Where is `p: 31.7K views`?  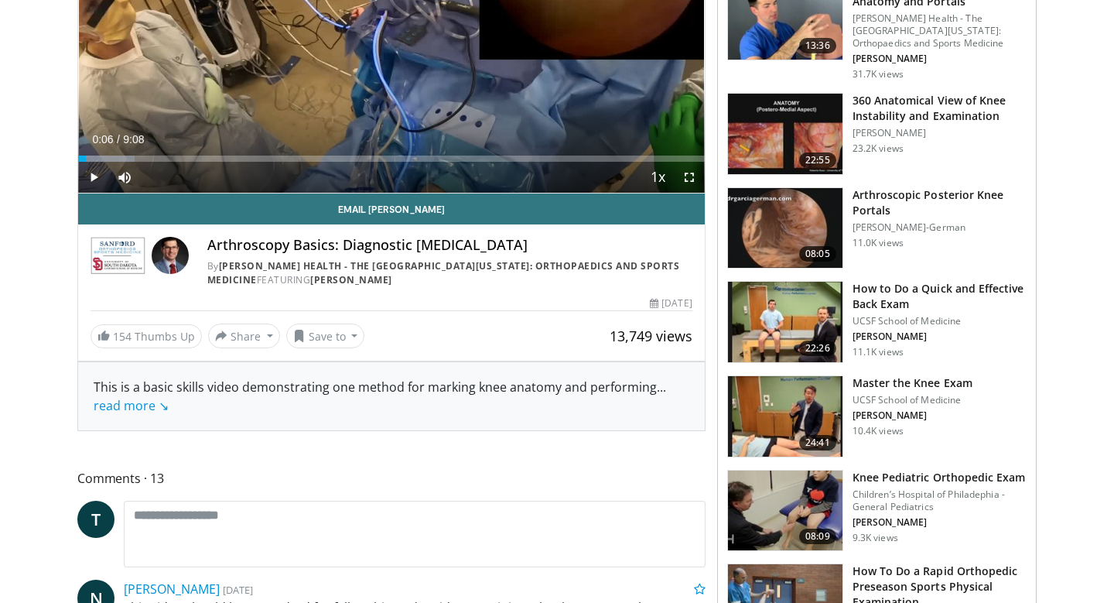 p: 31.7K views is located at coordinates (878, 74).